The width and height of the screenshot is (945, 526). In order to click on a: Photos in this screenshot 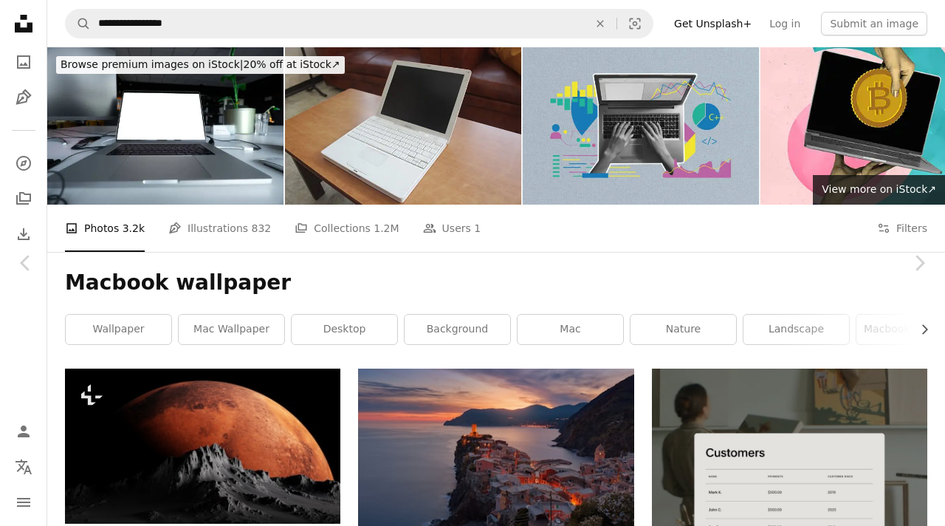, I will do `click(24, 62)`.